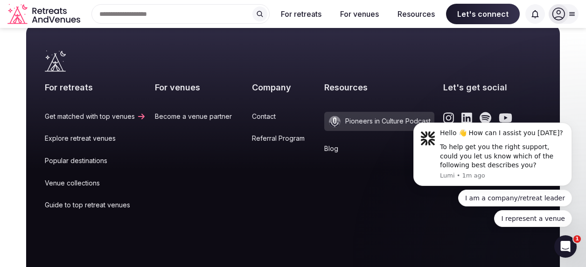 Image resolution: width=586 pixels, height=267 pixels. What do you see at coordinates (28, 23) in the screenshot?
I see `img: Profile image for Lumi` at bounding box center [28, 23].